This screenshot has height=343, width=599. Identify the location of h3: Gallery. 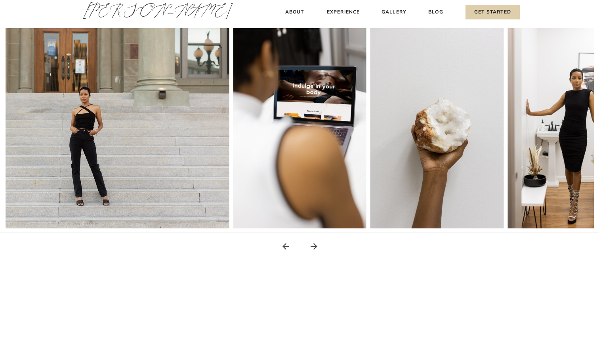
(394, 12).